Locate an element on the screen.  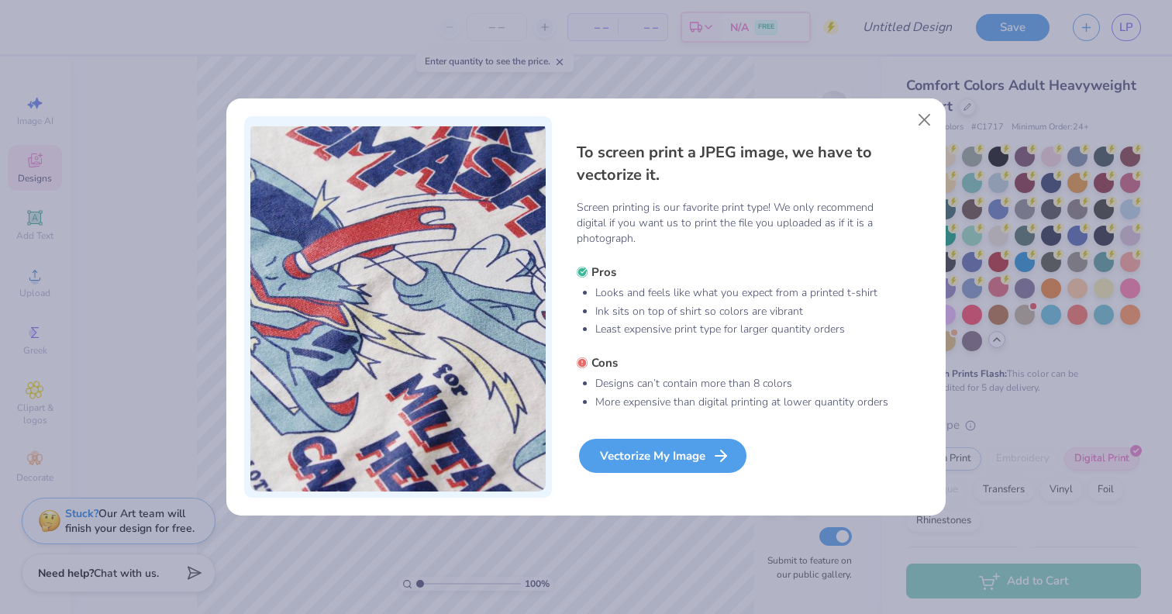
div: Vectorize My Image is located at coordinates (663, 456).